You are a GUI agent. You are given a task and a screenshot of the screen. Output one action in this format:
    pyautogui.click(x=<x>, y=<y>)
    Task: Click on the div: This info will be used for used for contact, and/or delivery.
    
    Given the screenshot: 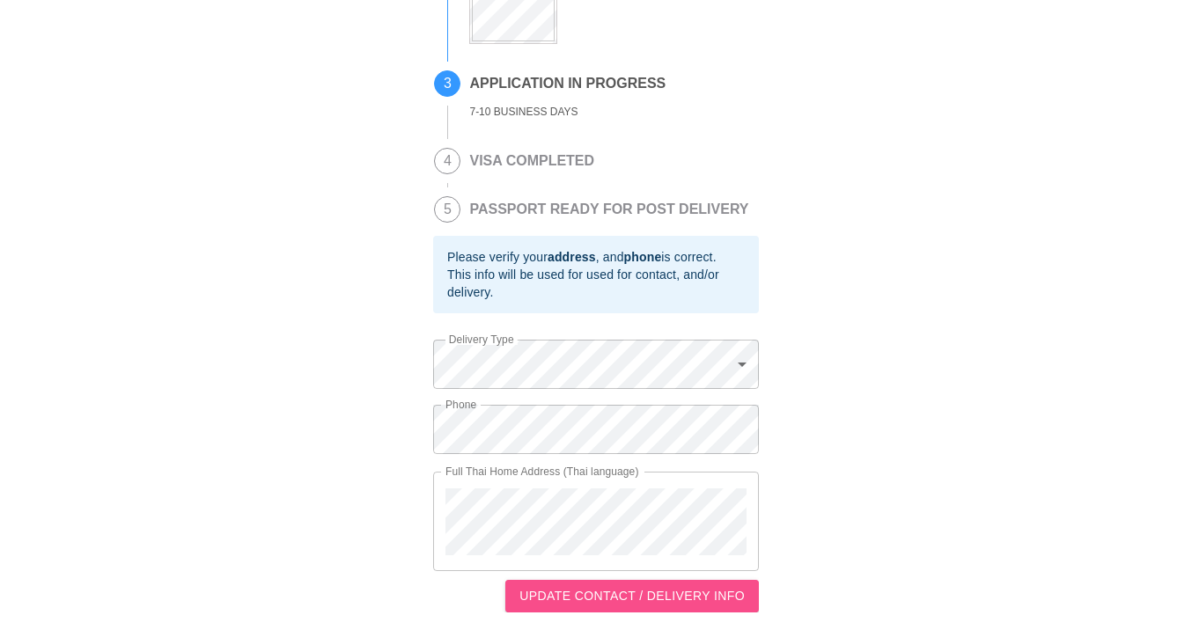 What is the action you would take?
    pyautogui.click(x=596, y=284)
    